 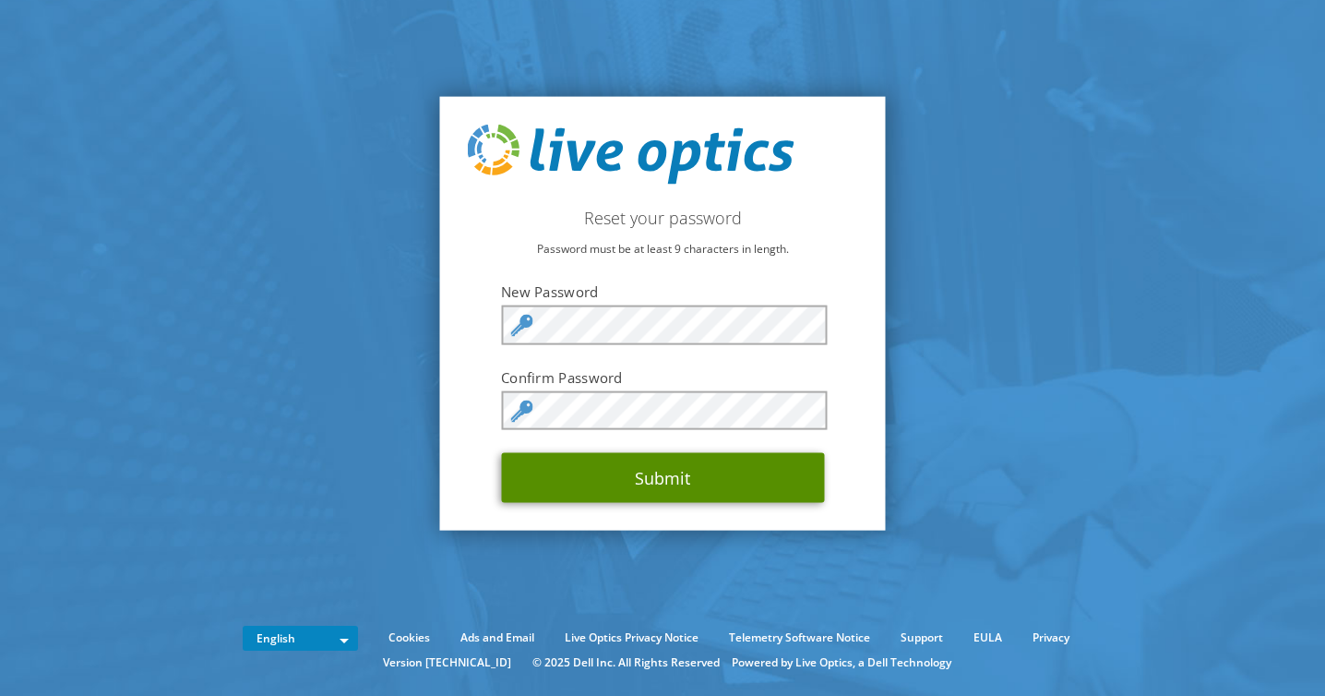 What do you see at coordinates (1051, 638) in the screenshot?
I see `a: Privacy` at bounding box center [1051, 638].